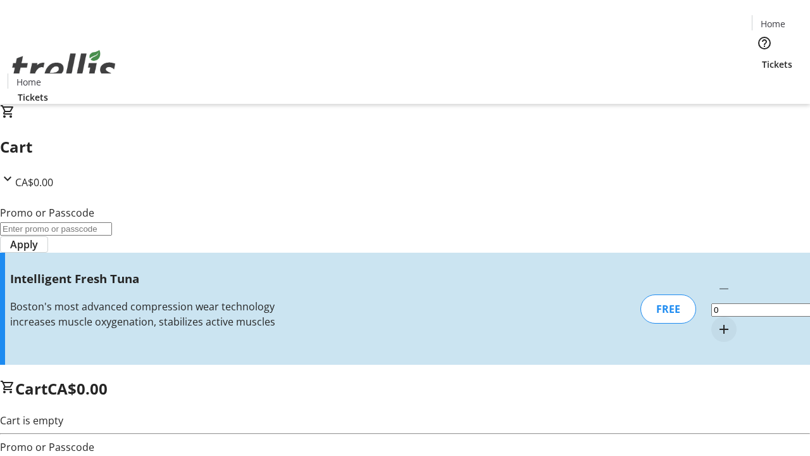 This screenshot has width=810, height=456. What do you see at coordinates (148, 314) in the screenshot?
I see `div: Boston's most advanced compression wear technology increases muscle oxygenation, stabilizes activ...` at bounding box center [148, 314].